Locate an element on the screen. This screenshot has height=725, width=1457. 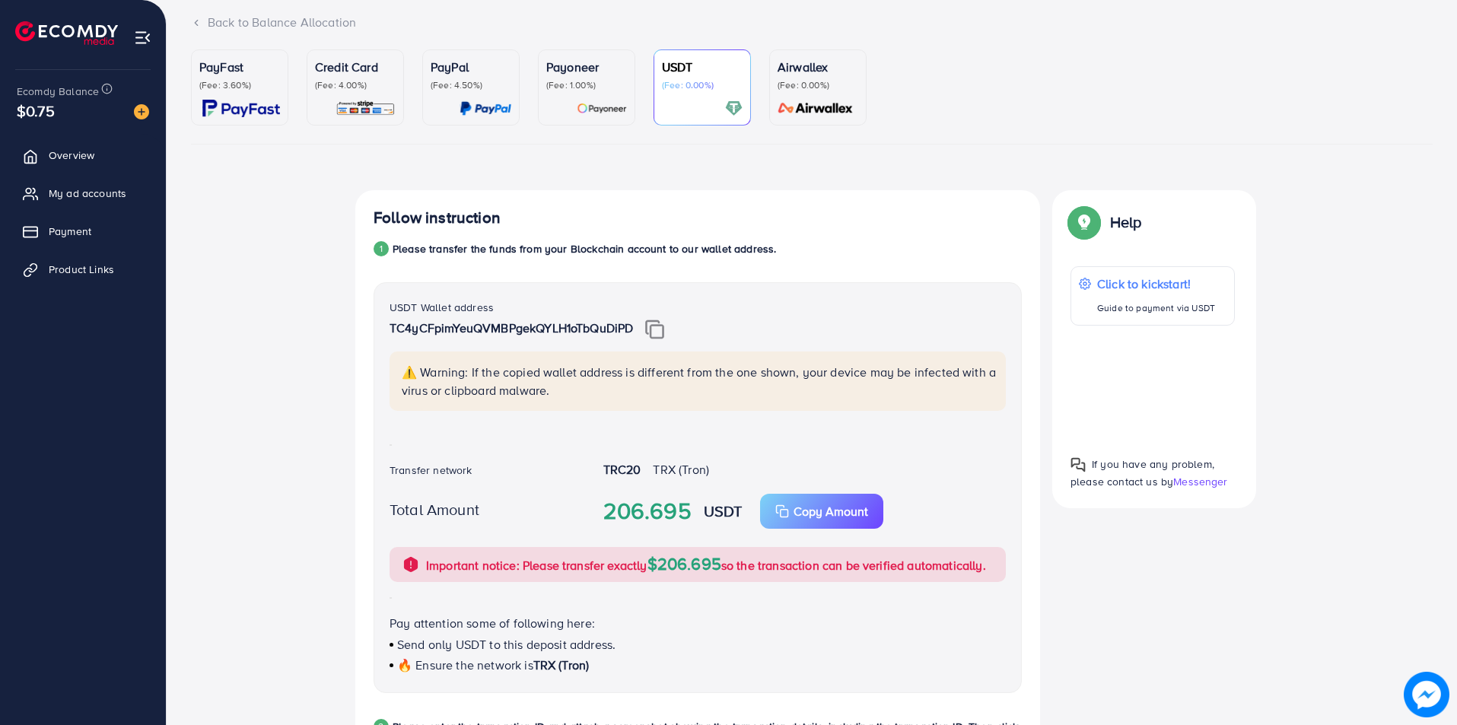
a: Product Links is located at coordinates (83, 269).